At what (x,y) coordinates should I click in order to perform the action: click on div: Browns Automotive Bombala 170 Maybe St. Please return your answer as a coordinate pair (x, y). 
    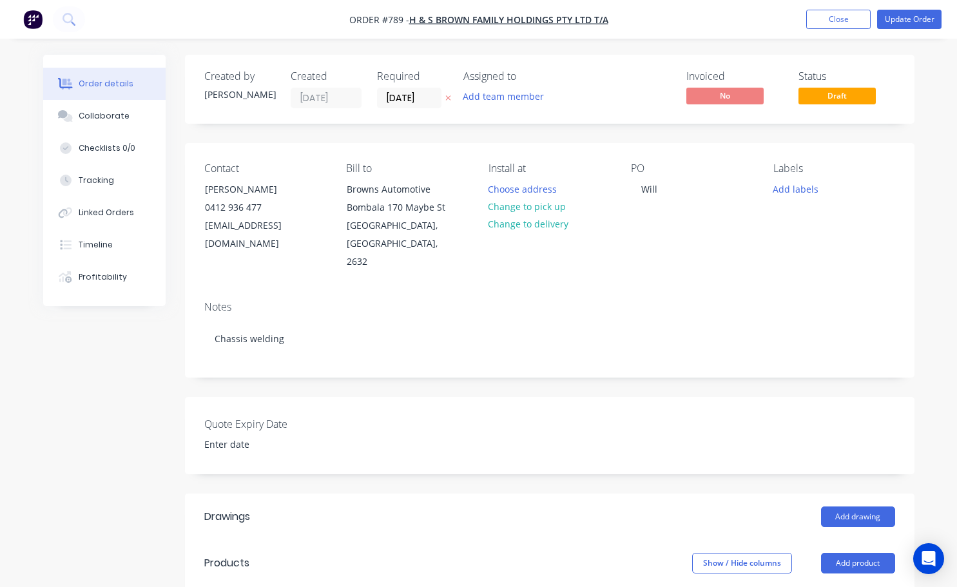
    Looking at the image, I should click on (400, 199).